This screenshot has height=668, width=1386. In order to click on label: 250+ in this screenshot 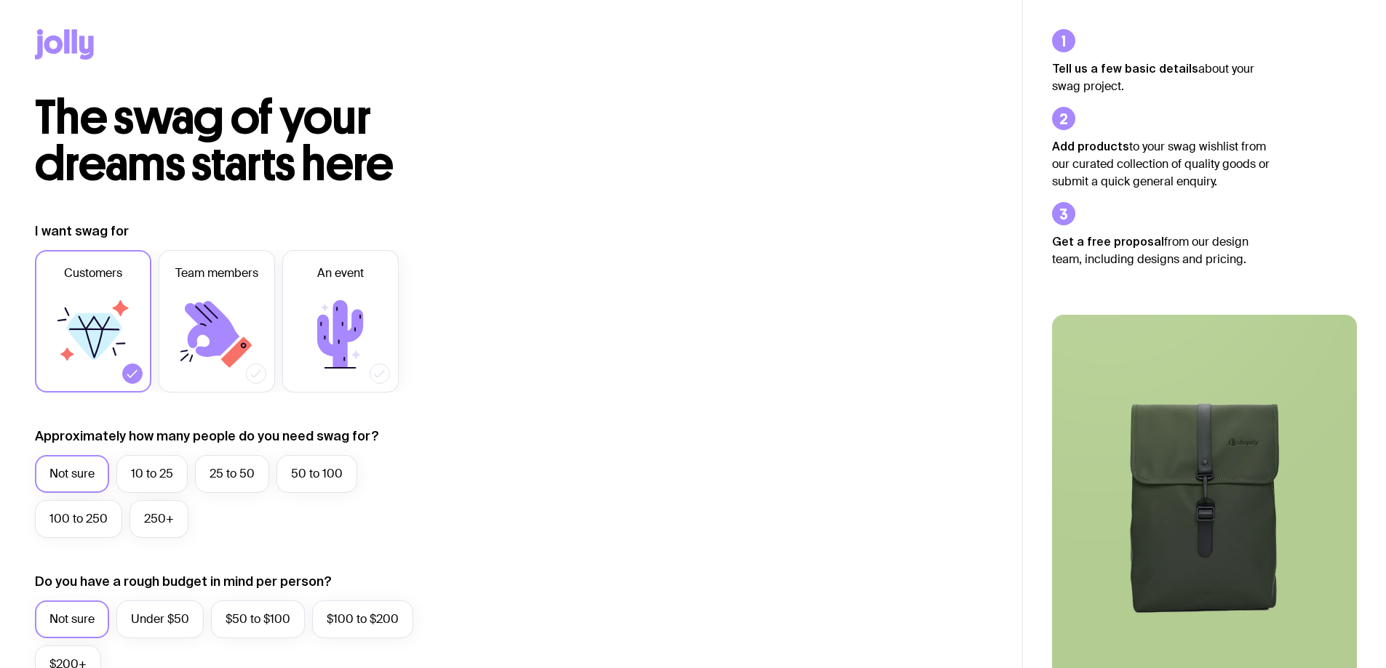, I will do `click(159, 519)`.